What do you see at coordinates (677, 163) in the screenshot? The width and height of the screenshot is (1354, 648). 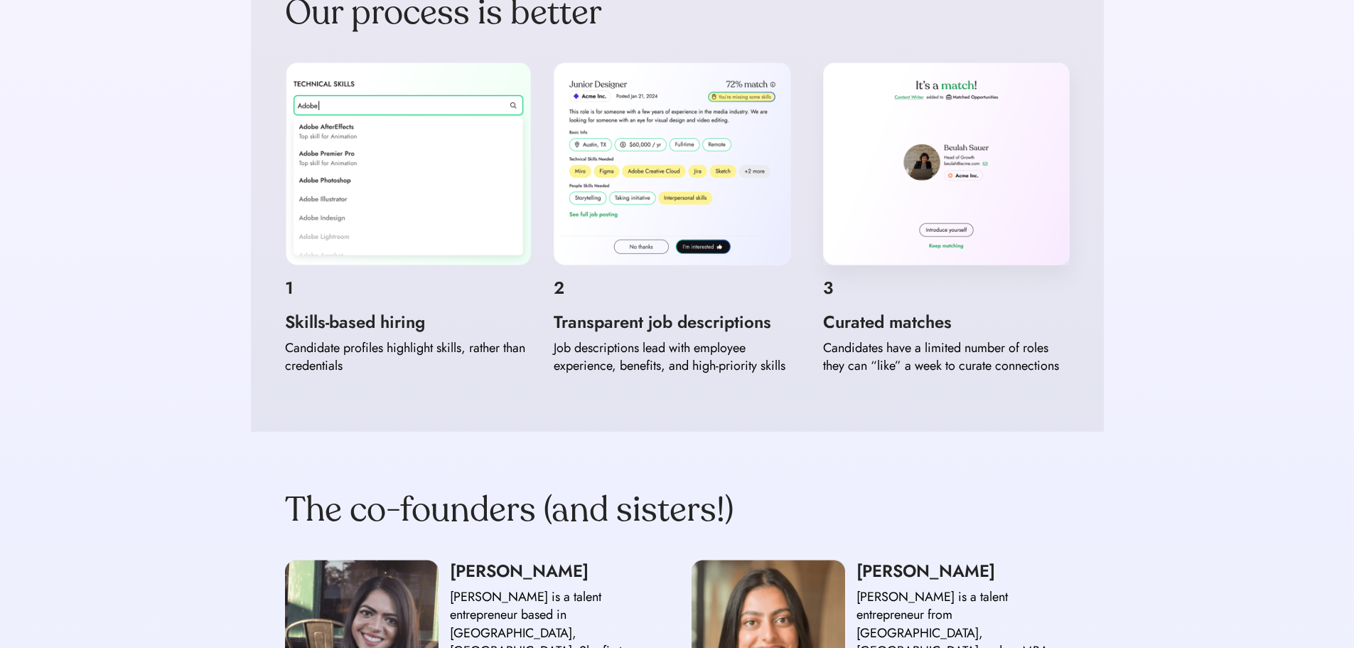 I see `img: carousel-2.png` at bounding box center [677, 163].